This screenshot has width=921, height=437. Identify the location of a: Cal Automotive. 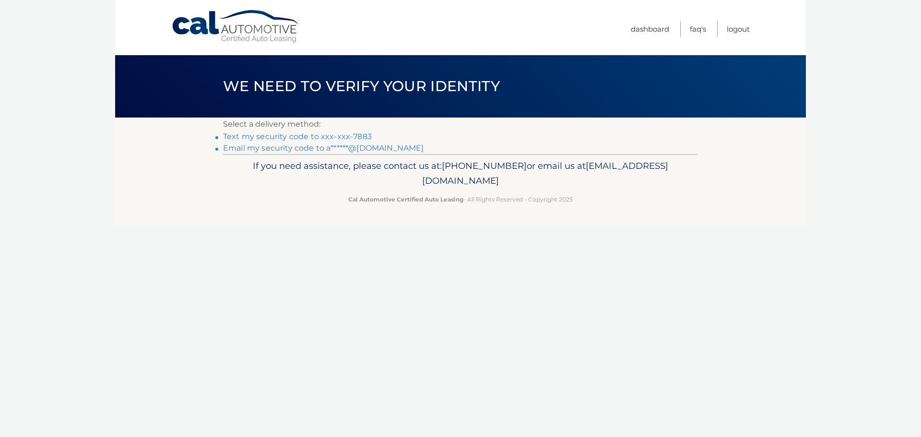
(236, 26).